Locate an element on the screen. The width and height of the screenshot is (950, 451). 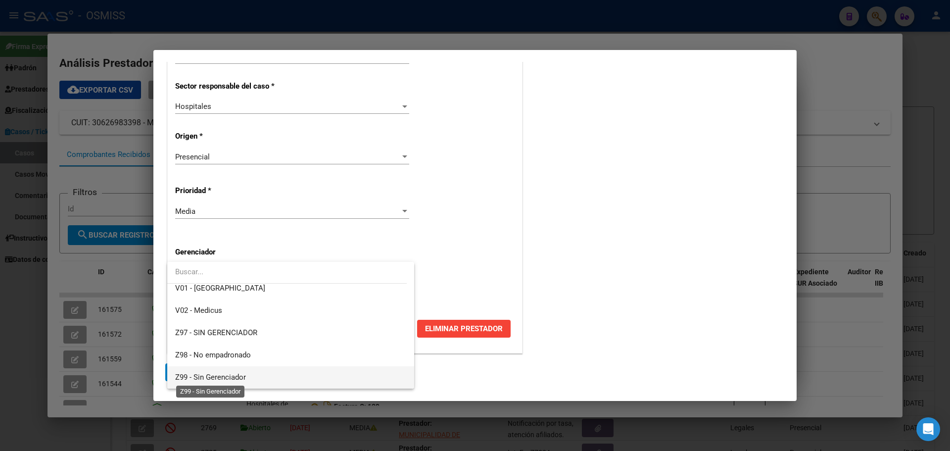
span: V02 - Medicus is located at coordinates (198, 310).